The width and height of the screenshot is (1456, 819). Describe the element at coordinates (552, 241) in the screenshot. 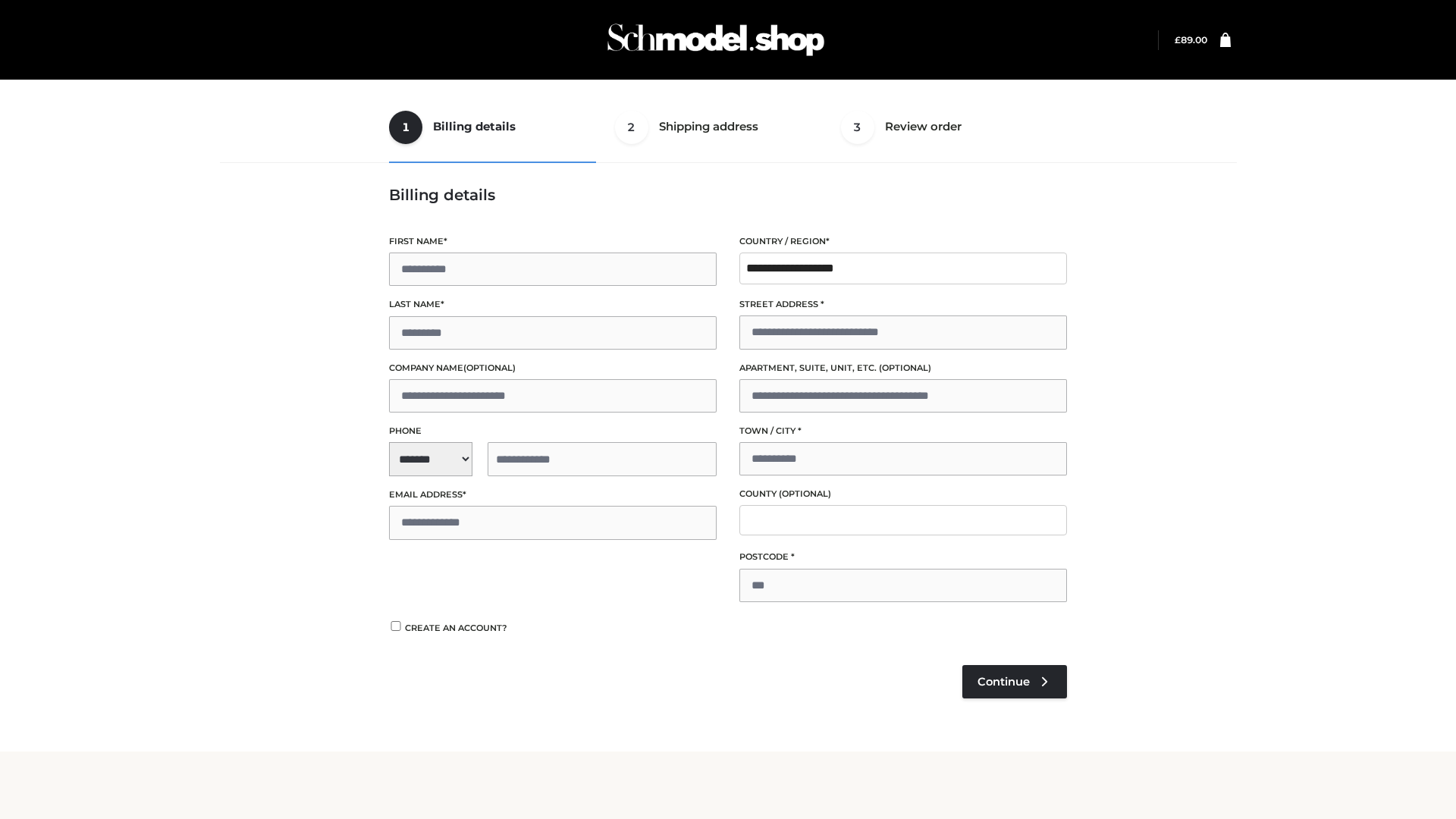

I see `label: First name` at that location.